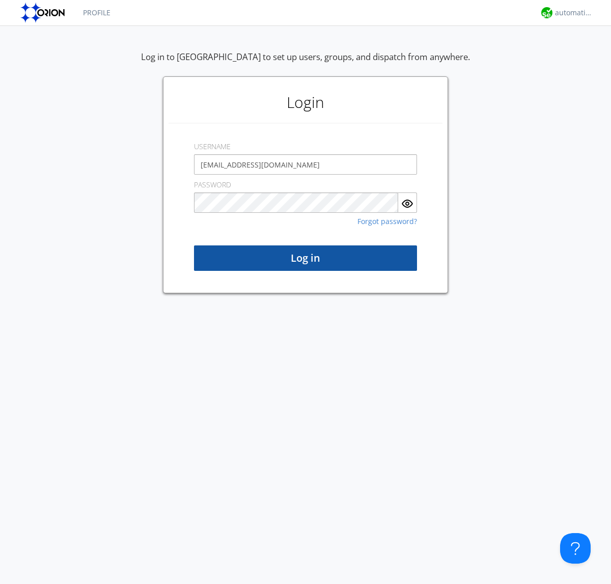 Image resolution: width=611 pixels, height=584 pixels. What do you see at coordinates (408, 203) in the screenshot?
I see `button: Show Password` at bounding box center [408, 203].